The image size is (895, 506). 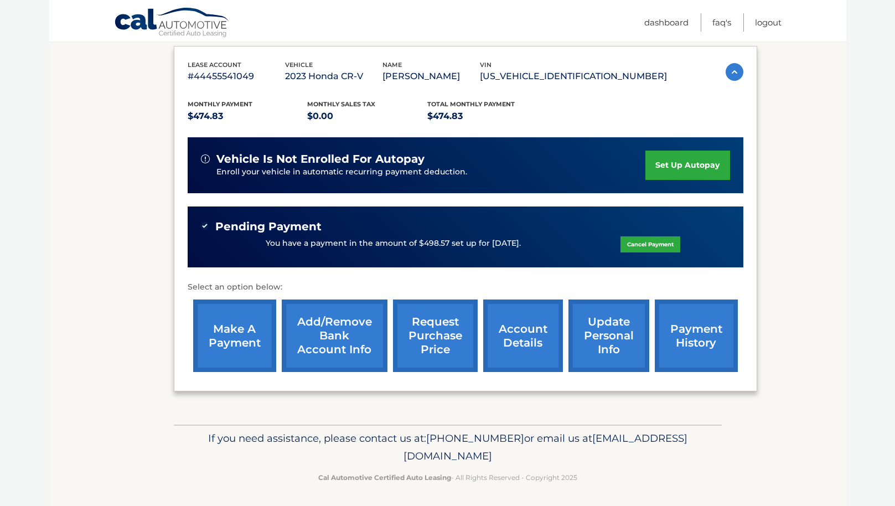 I want to click on a: Cal Automotive, so click(x=172, y=23).